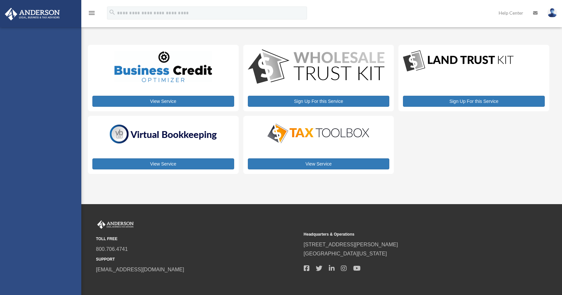  What do you see at coordinates (92, 13) in the screenshot?
I see `i: menu` at bounding box center [92, 13].